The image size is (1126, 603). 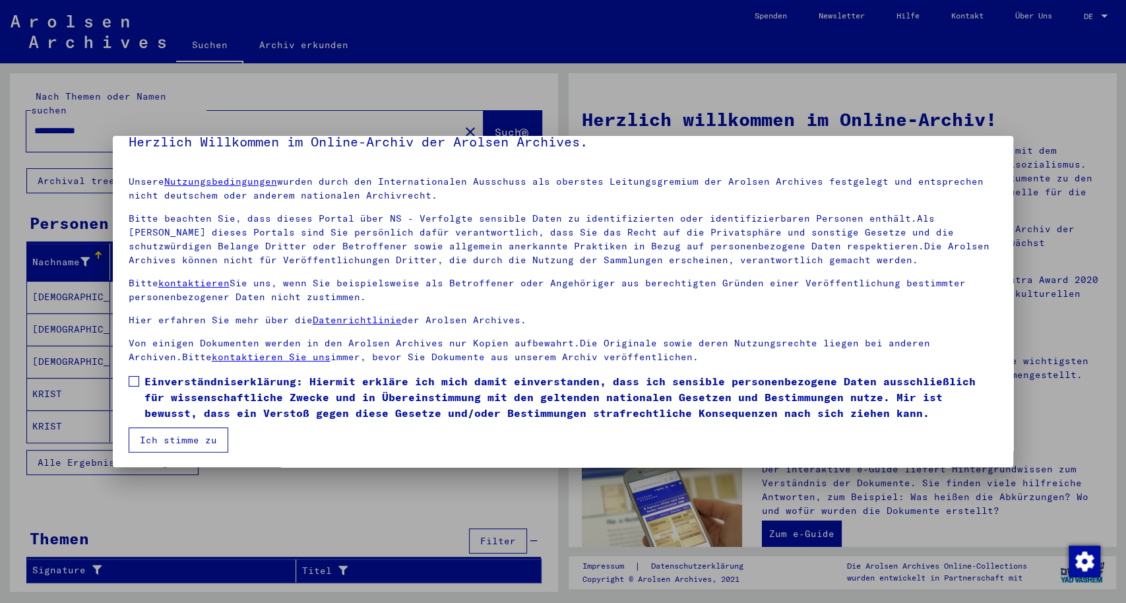 What do you see at coordinates (194, 283) in the screenshot?
I see `a: kontaktieren` at bounding box center [194, 283].